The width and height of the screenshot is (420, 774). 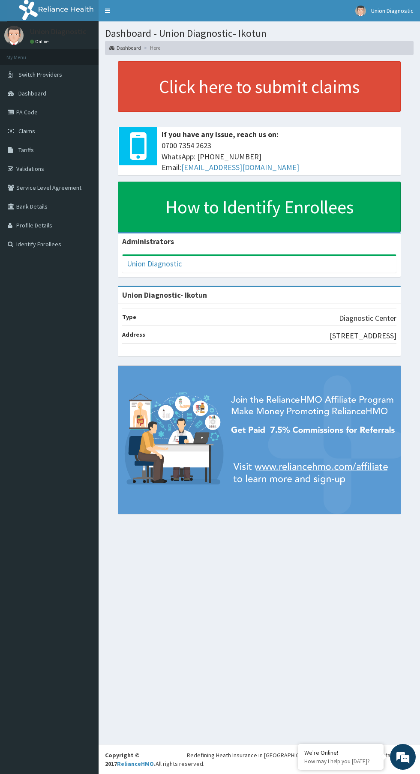 I want to click on li: Here, so click(x=151, y=48).